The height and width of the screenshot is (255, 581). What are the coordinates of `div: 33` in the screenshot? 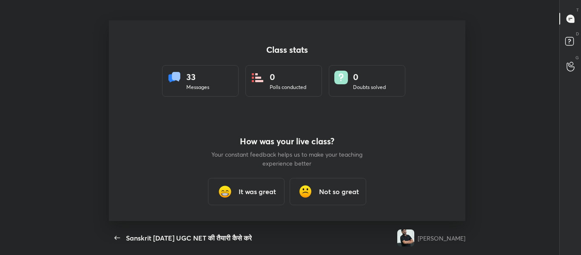 It's located at (198, 77).